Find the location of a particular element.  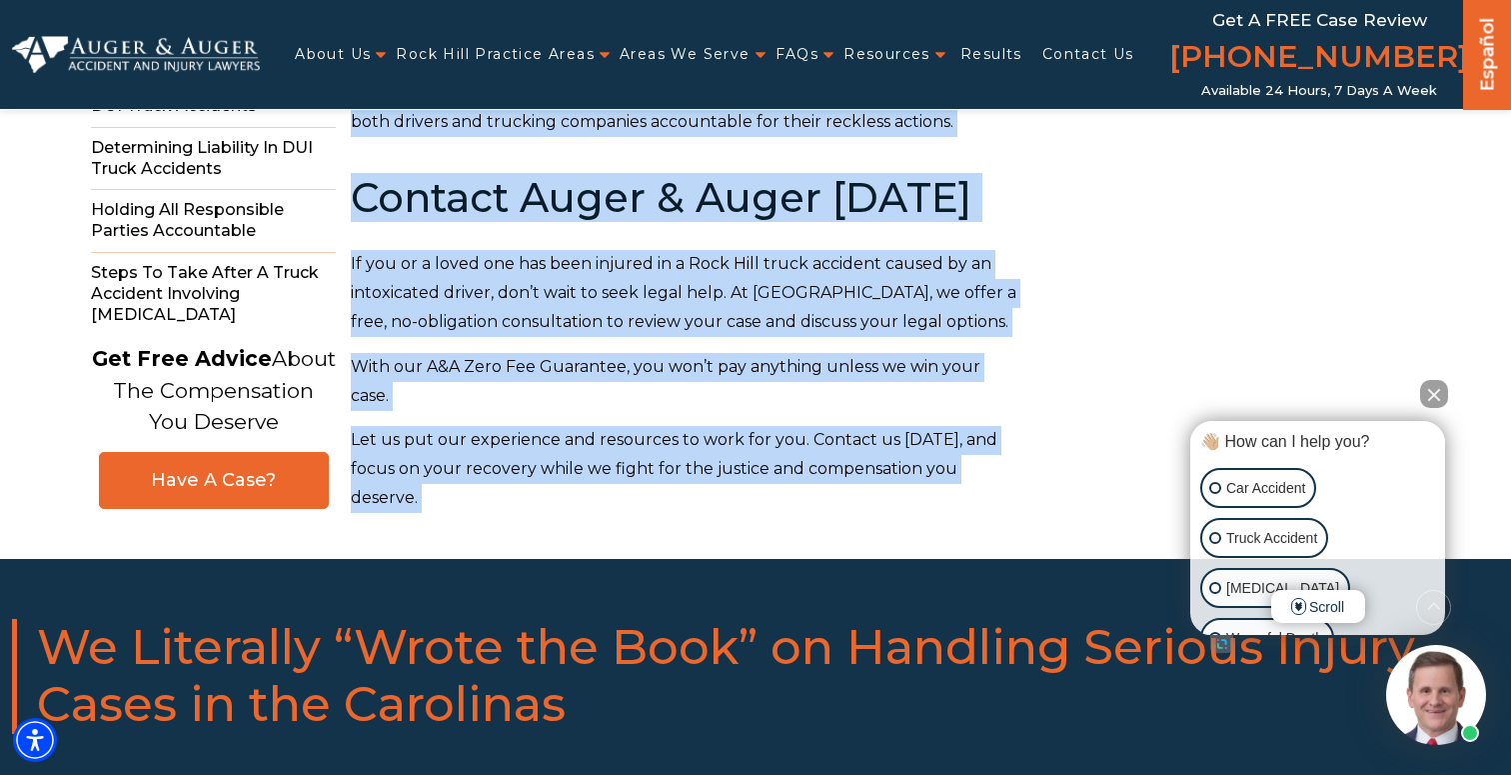

span: At Auger & Auger, we have over 30 years of experience handling truck accident cases, including th... is located at coordinates (677, 77).